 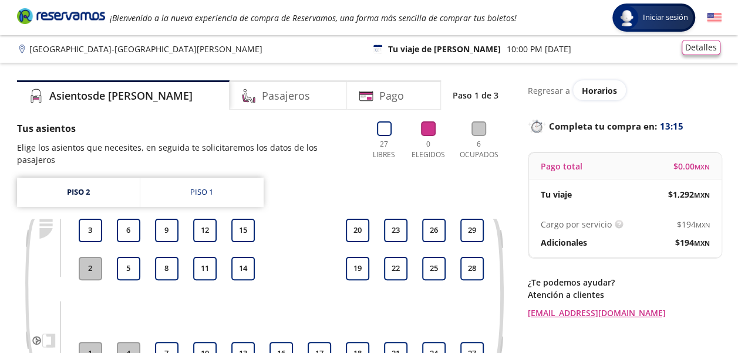 I want to click on button: 23, so click(x=396, y=231).